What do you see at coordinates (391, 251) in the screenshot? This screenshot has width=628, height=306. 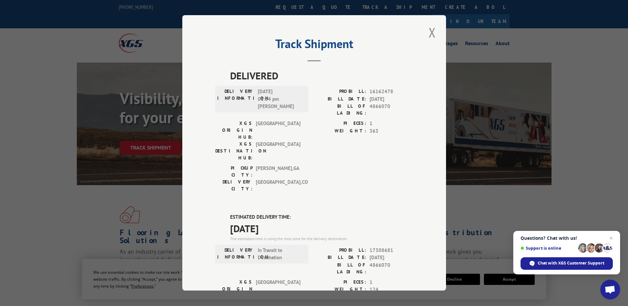 I see `span: 17308681` at bounding box center [391, 251].